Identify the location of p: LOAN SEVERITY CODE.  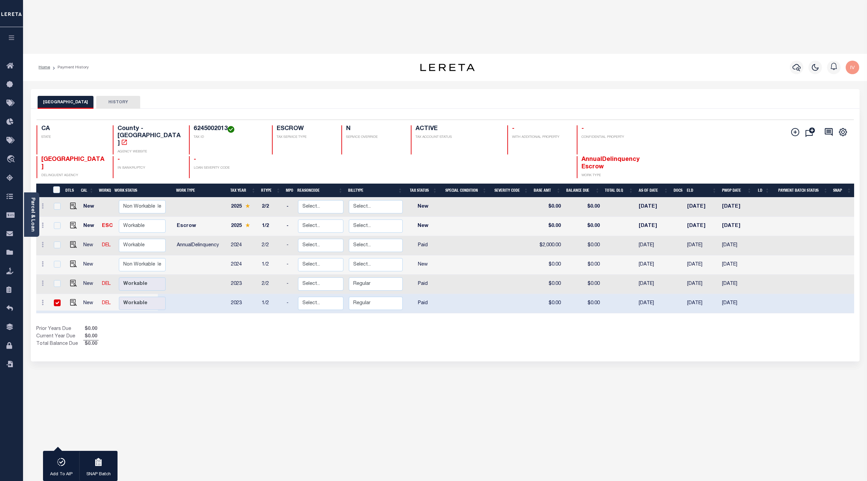
(228, 168).